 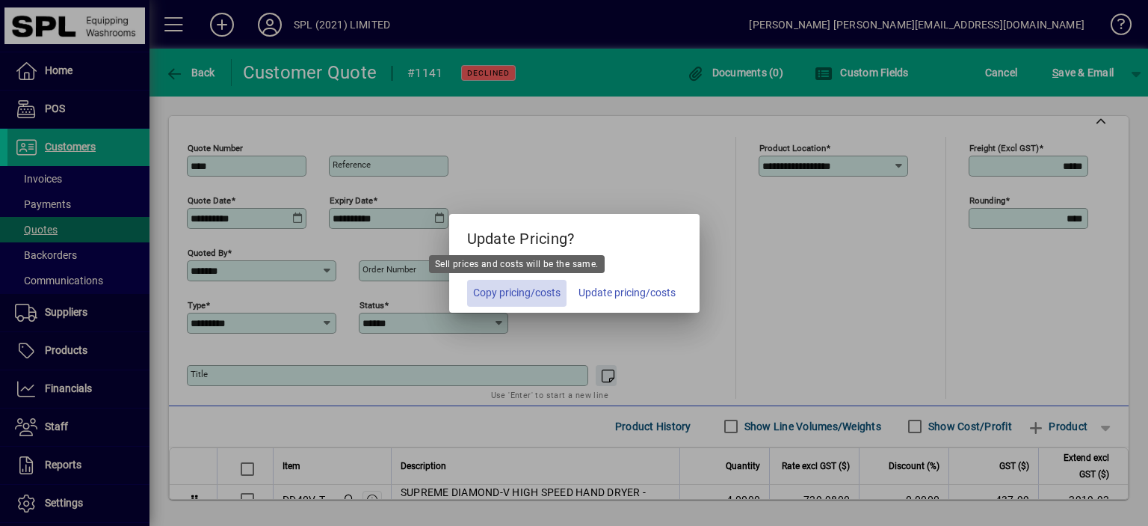 What do you see at coordinates (627, 292) in the screenshot?
I see `span: Update pricing/costs` at bounding box center [627, 292].